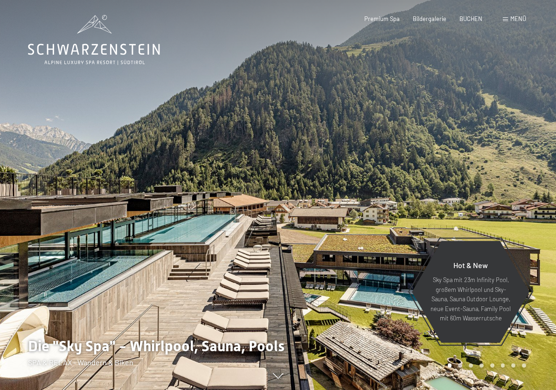 Image resolution: width=556 pixels, height=390 pixels. I want to click on span: BUCHEN, so click(471, 19).